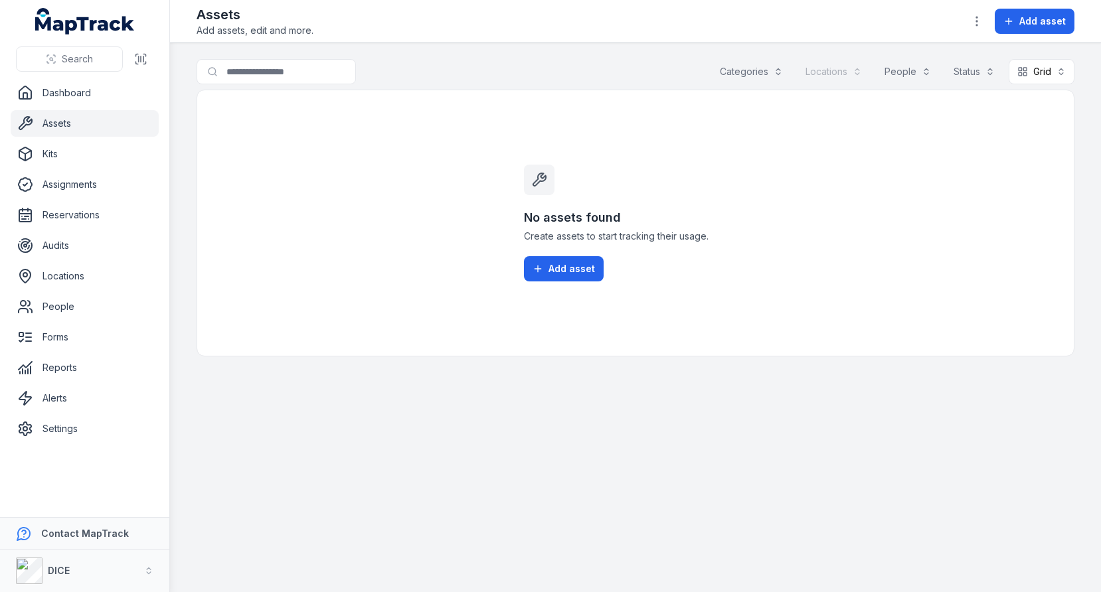  Describe the element at coordinates (974, 72) in the screenshot. I see `button: Status` at that location.